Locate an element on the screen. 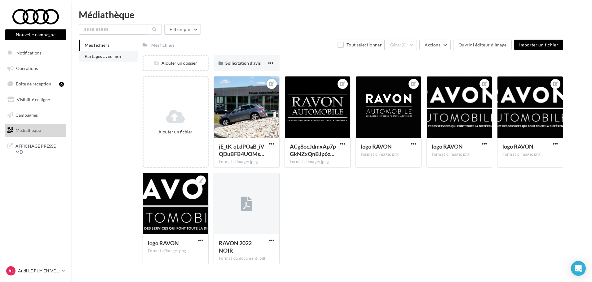 This screenshot has width=592, height=282. span: Visibilité en ligne is located at coordinates (33, 99).